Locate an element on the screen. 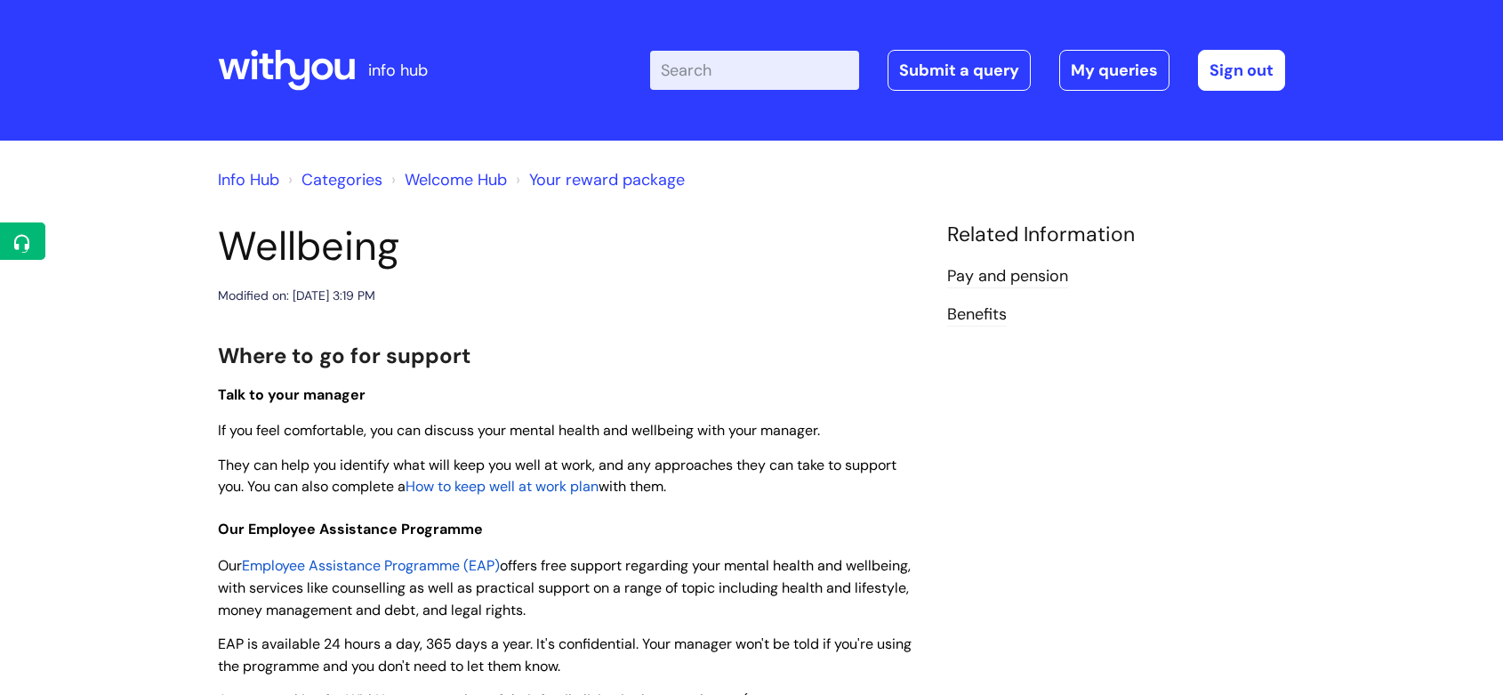 This screenshot has width=1503, height=695. a: Sign out is located at coordinates (1242, 70).